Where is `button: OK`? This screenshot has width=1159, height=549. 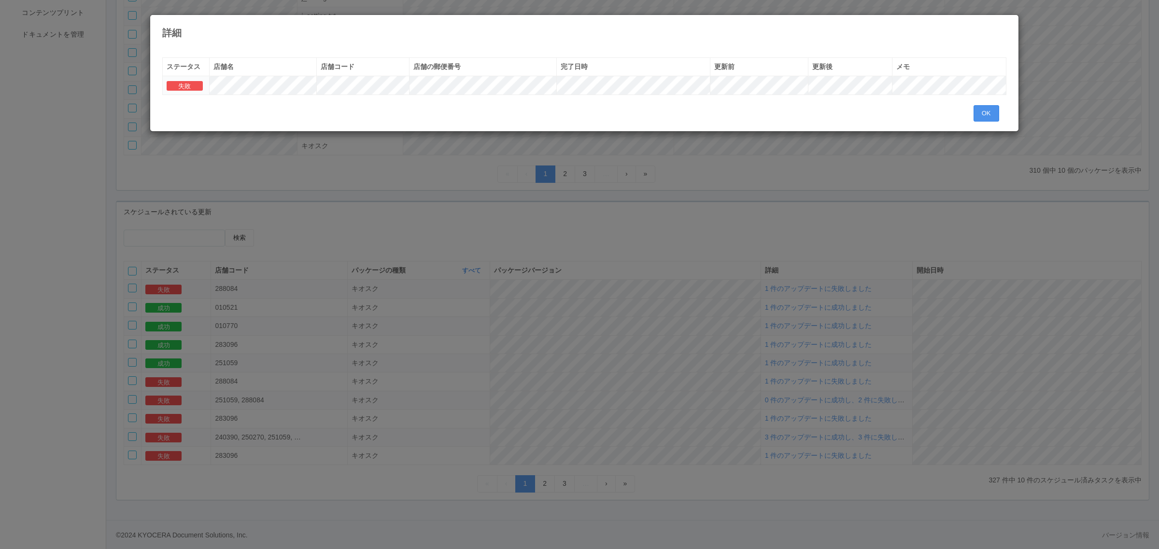
button: OK is located at coordinates (986, 113).